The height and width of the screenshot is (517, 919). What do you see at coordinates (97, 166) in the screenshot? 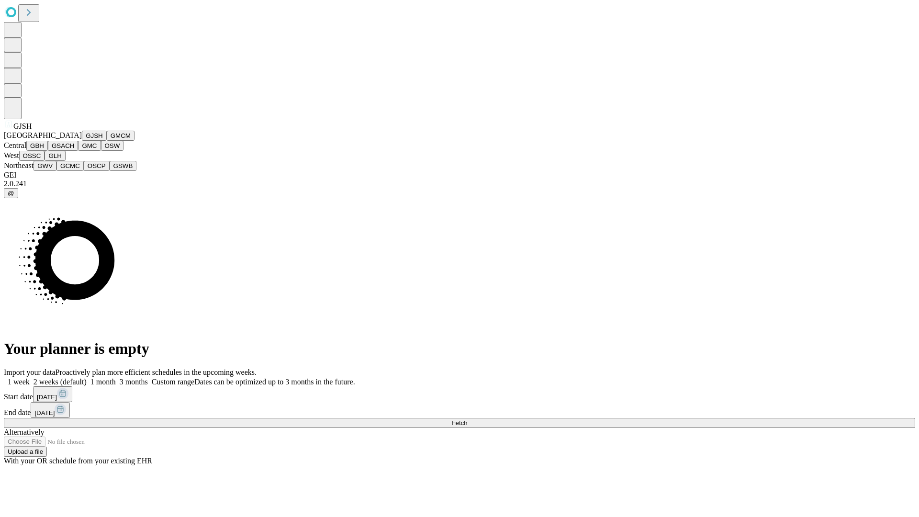
I see `button: OSCP` at bounding box center [97, 166].